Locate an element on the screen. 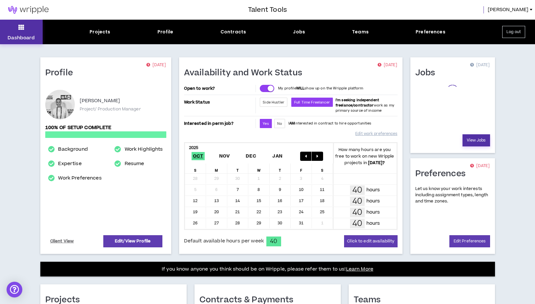  div: Teams is located at coordinates (360, 32).